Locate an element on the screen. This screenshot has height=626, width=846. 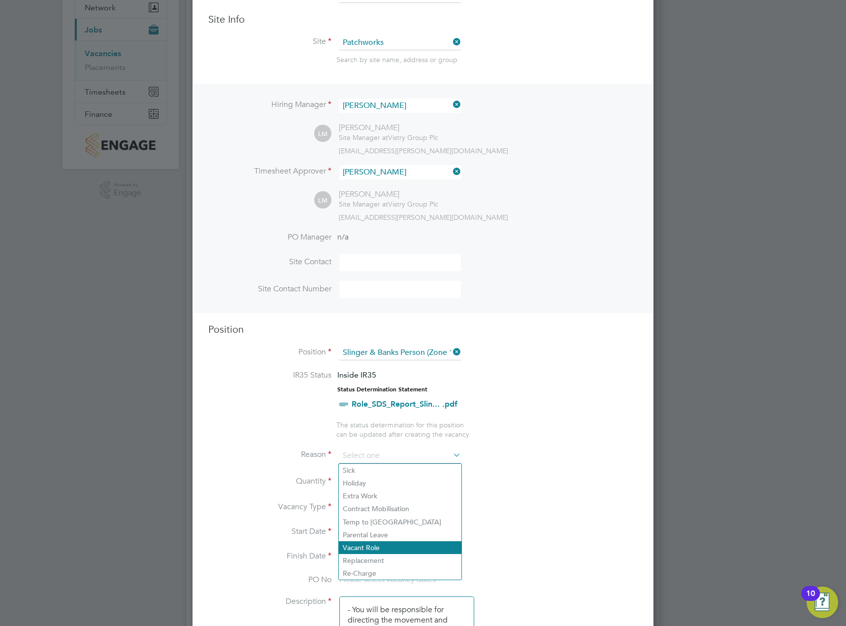
span: The status determination for this position can be updated after creating the vacancy is located at coordinates (403, 429).